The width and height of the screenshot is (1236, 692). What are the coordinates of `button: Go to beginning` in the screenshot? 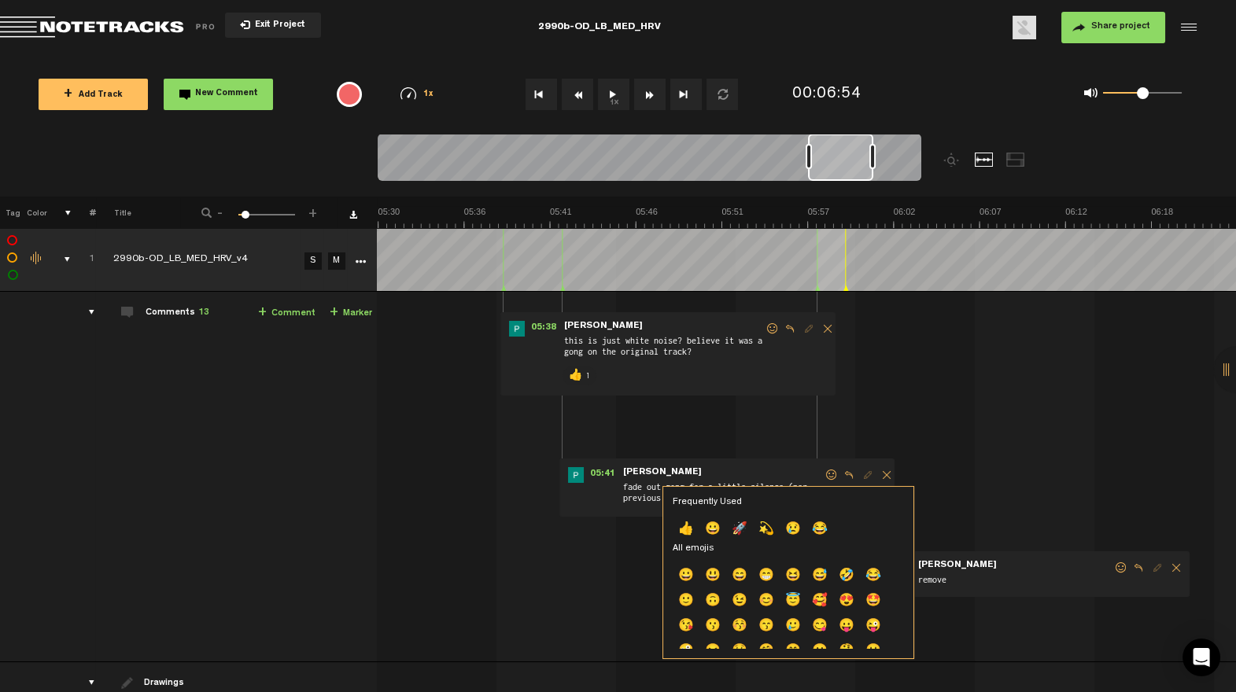 It's located at (541, 94).